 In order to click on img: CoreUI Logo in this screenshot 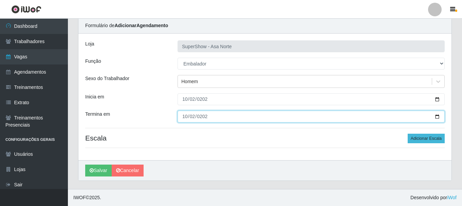, I will do `click(26, 9)`.